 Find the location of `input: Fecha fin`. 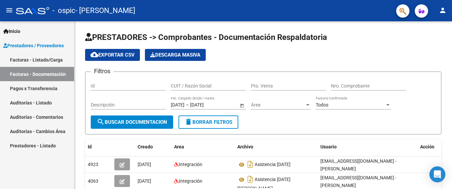

input: Fecha fin is located at coordinates (207, 105).